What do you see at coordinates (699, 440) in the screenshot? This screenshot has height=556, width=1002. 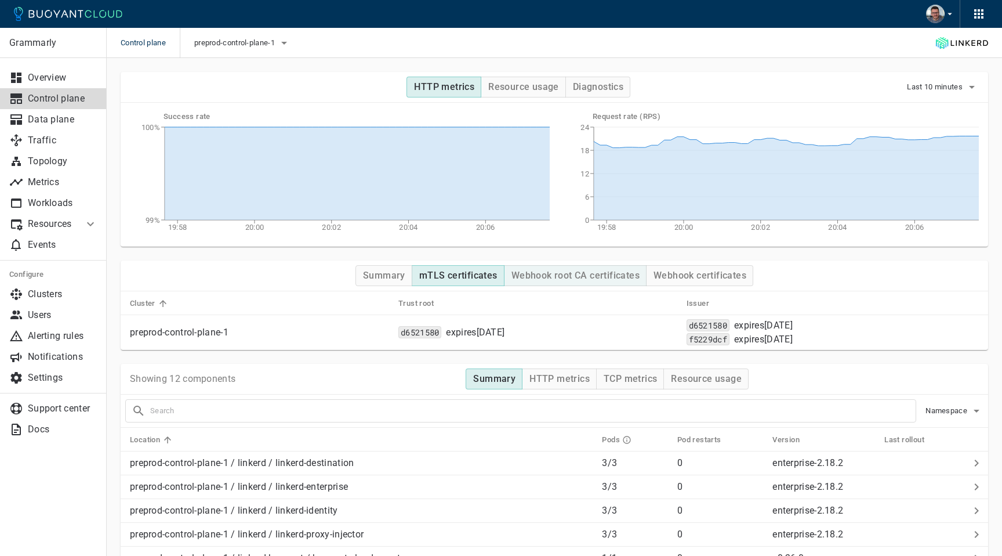 I see `h5: Pod restarts` at bounding box center [699, 440].